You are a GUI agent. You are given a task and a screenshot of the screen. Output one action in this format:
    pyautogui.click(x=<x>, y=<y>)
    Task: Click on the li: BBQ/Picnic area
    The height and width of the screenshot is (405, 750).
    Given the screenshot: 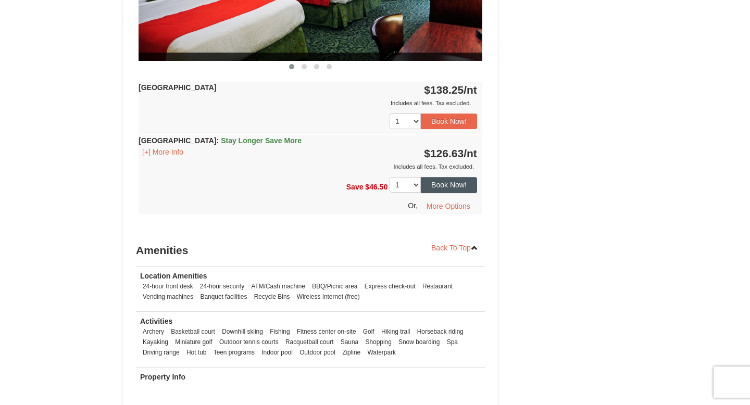 What is the action you would take?
    pyautogui.click(x=334, y=286)
    